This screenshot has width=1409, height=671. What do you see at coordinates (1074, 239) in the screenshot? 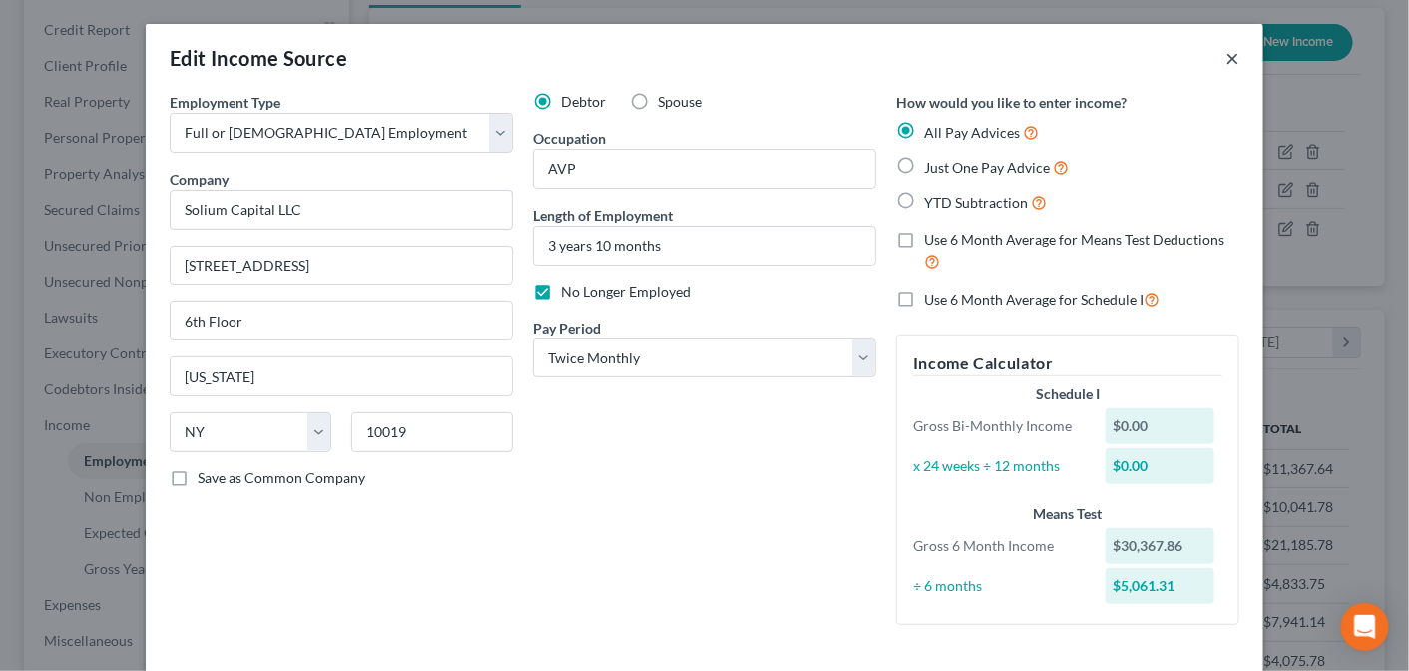
I see `span: Use 6 Month Average for Means Test Deductions` at bounding box center [1074, 239].